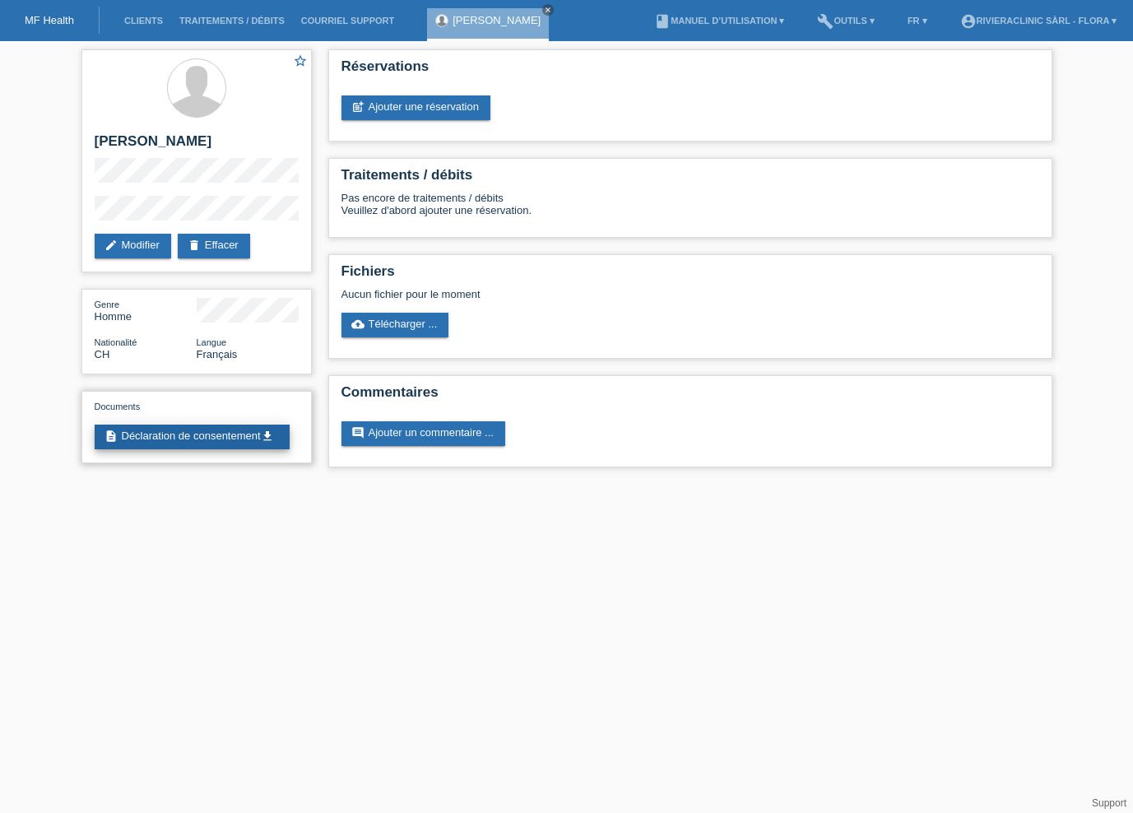  What do you see at coordinates (358, 107) in the screenshot?
I see `i: post_add` at bounding box center [358, 107].